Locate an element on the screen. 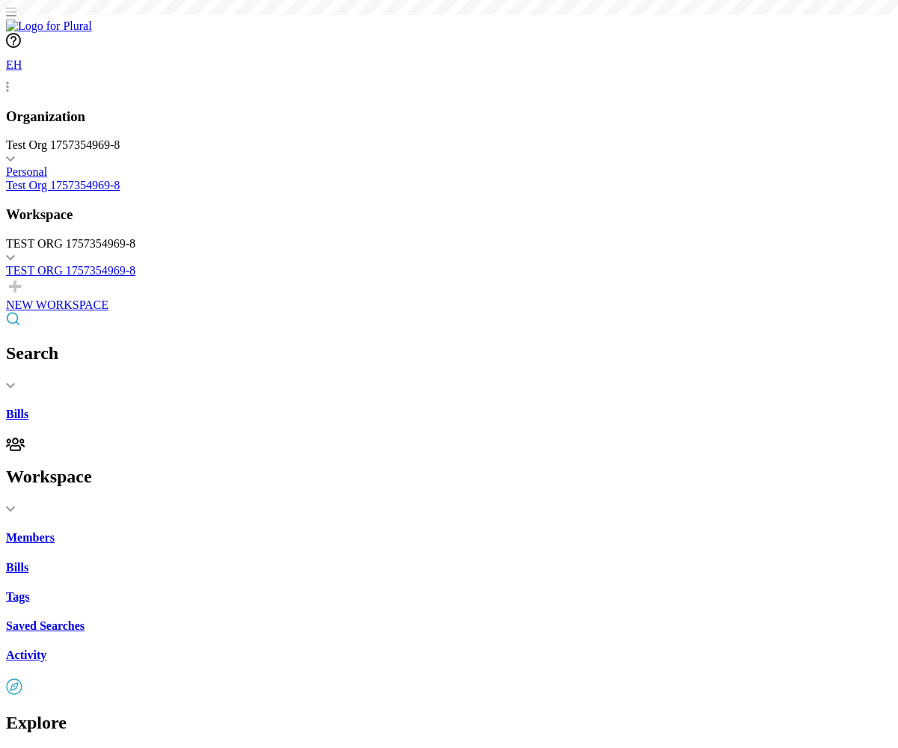 This screenshot has height=748, width=898. h2: Search is located at coordinates (449, 353).